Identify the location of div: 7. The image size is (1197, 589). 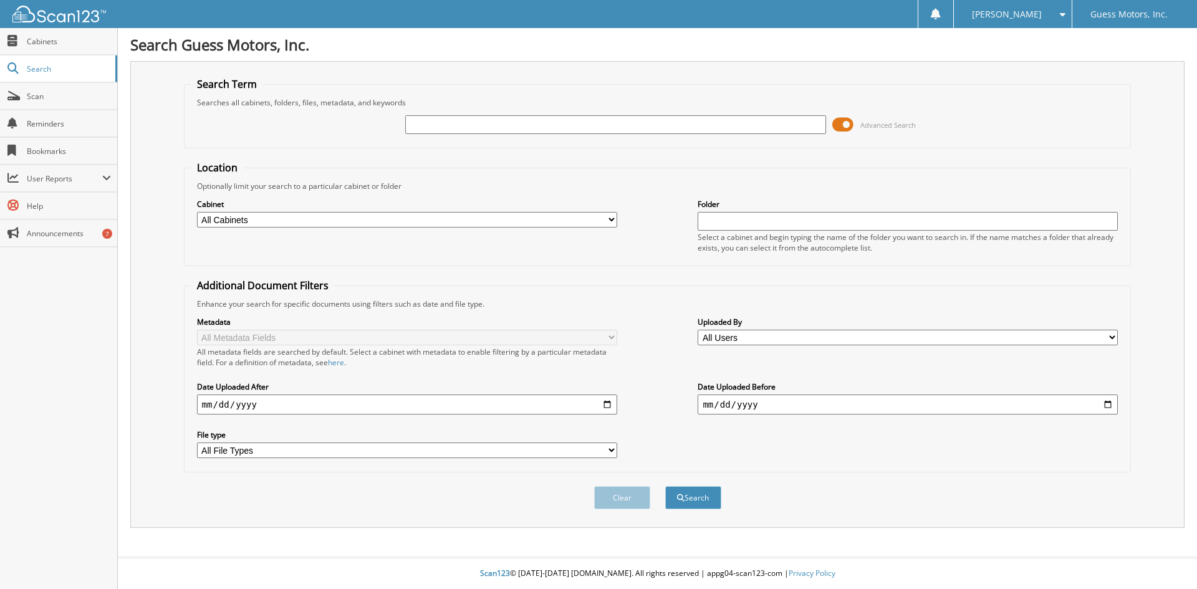
(107, 234).